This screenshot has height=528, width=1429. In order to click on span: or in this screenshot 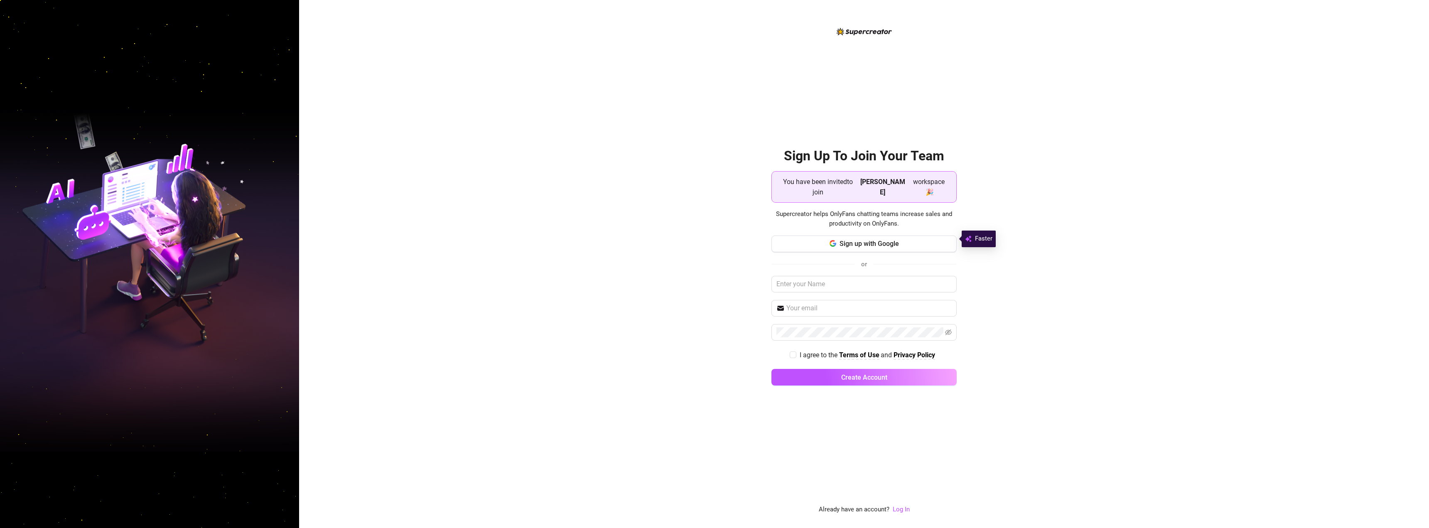, I will do `click(864, 264)`.